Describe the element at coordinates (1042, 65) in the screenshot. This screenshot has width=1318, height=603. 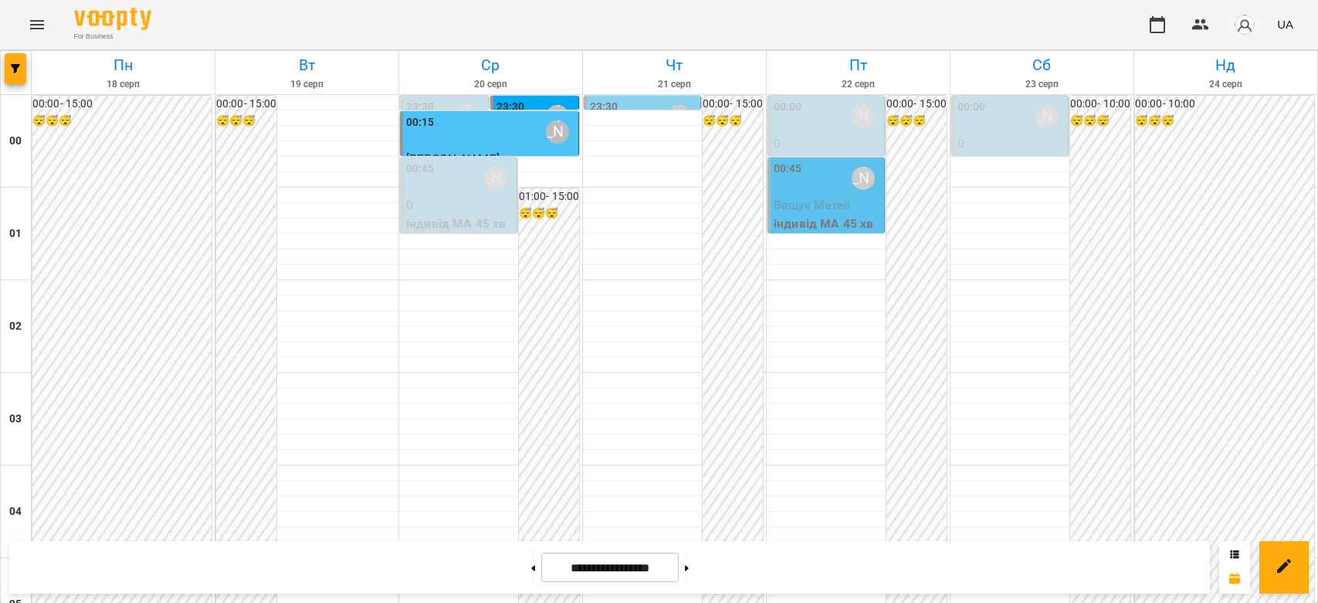
I see `h6: Сб` at that location.